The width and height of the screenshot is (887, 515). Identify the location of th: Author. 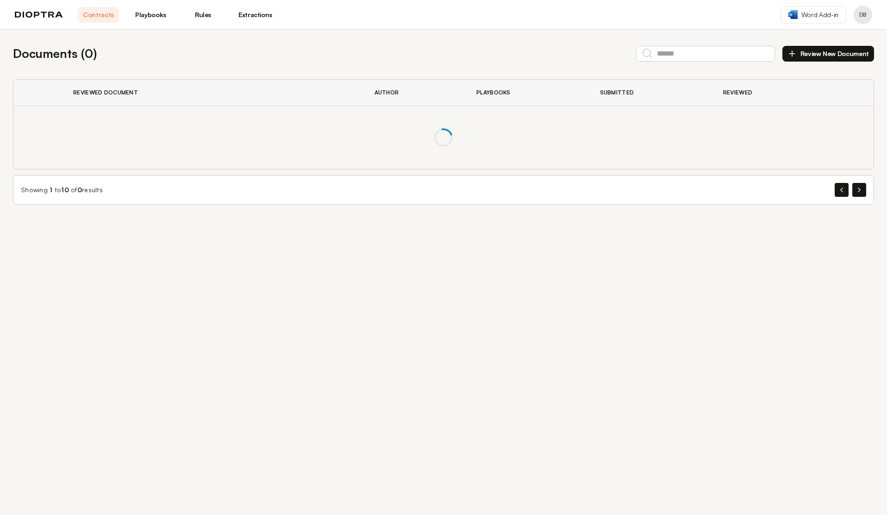
(414, 93).